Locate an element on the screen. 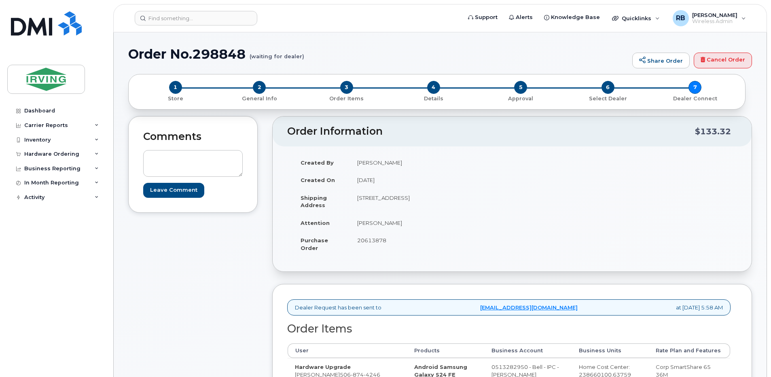  p: Select Dealer is located at coordinates (608, 99).